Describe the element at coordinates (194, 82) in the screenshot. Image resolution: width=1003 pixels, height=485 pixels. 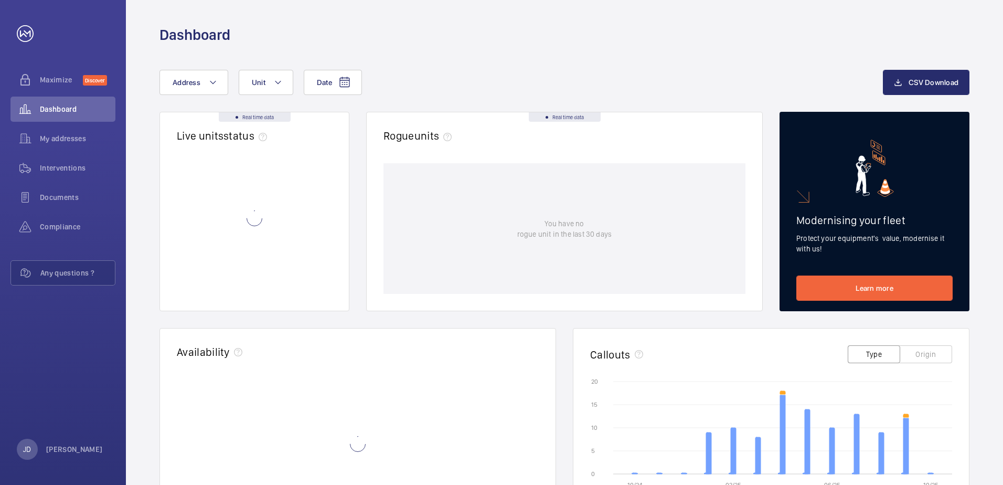
I see `button: Address` at that location.